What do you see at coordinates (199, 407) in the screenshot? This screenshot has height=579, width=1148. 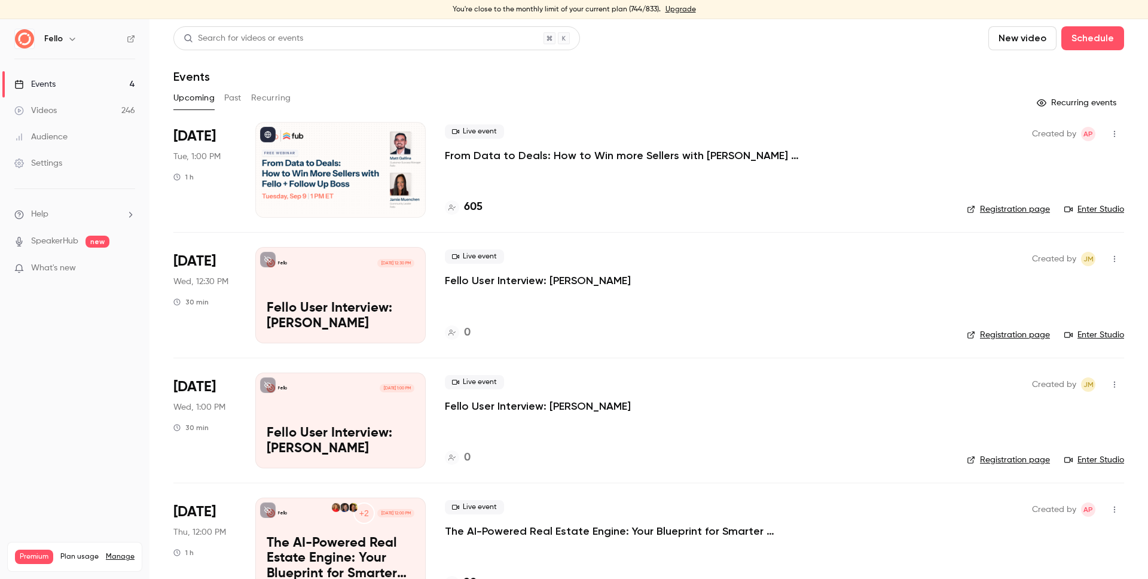 I see `span: Wed, 1:00 PM` at bounding box center [199, 407].